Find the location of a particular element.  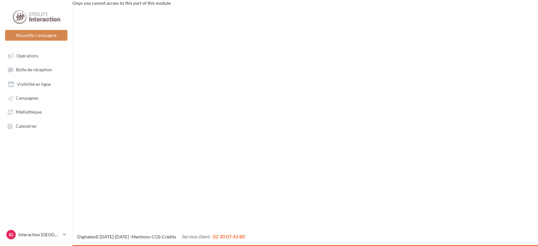

a: Mentions is located at coordinates (141, 236).